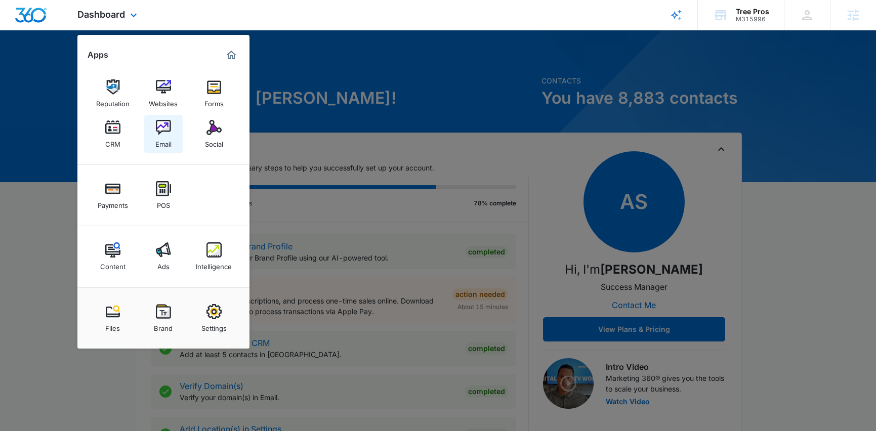 Image resolution: width=876 pixels, height=431 pixels. I want to click on div: POS, so click(163, 203).